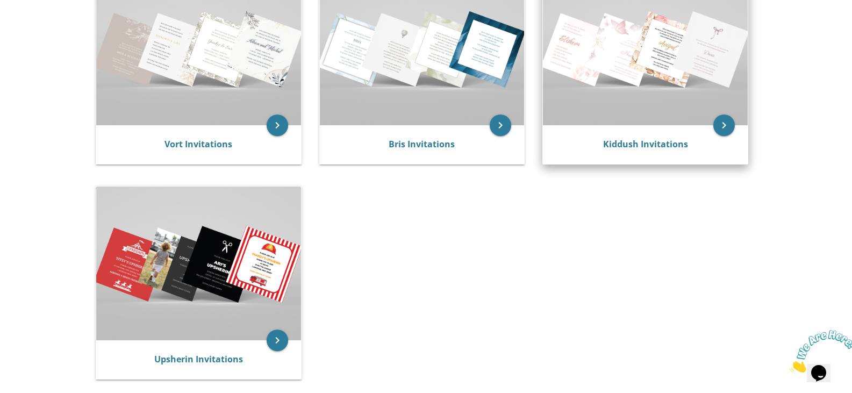 This screenshot has width=852, height=393. I want to click on div: CloseChat attention grabber, so click(33, 25).